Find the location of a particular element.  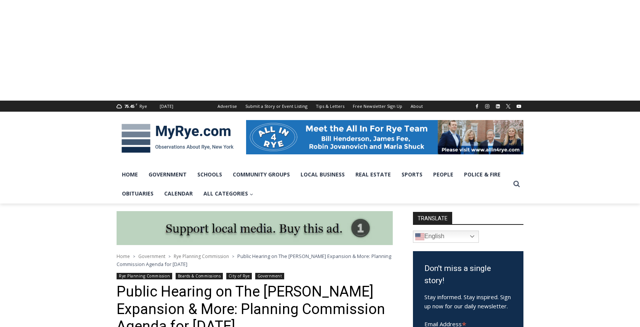

a: Instagram is located at coordinates (487, 106).